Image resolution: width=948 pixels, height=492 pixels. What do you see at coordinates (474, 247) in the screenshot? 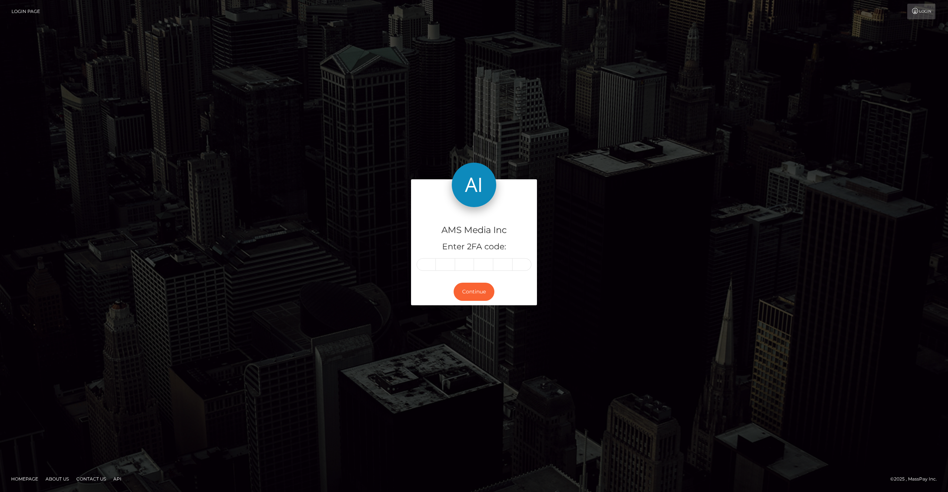
I see `h5: Enter 2FA code:` at bounding box center [474, 247].